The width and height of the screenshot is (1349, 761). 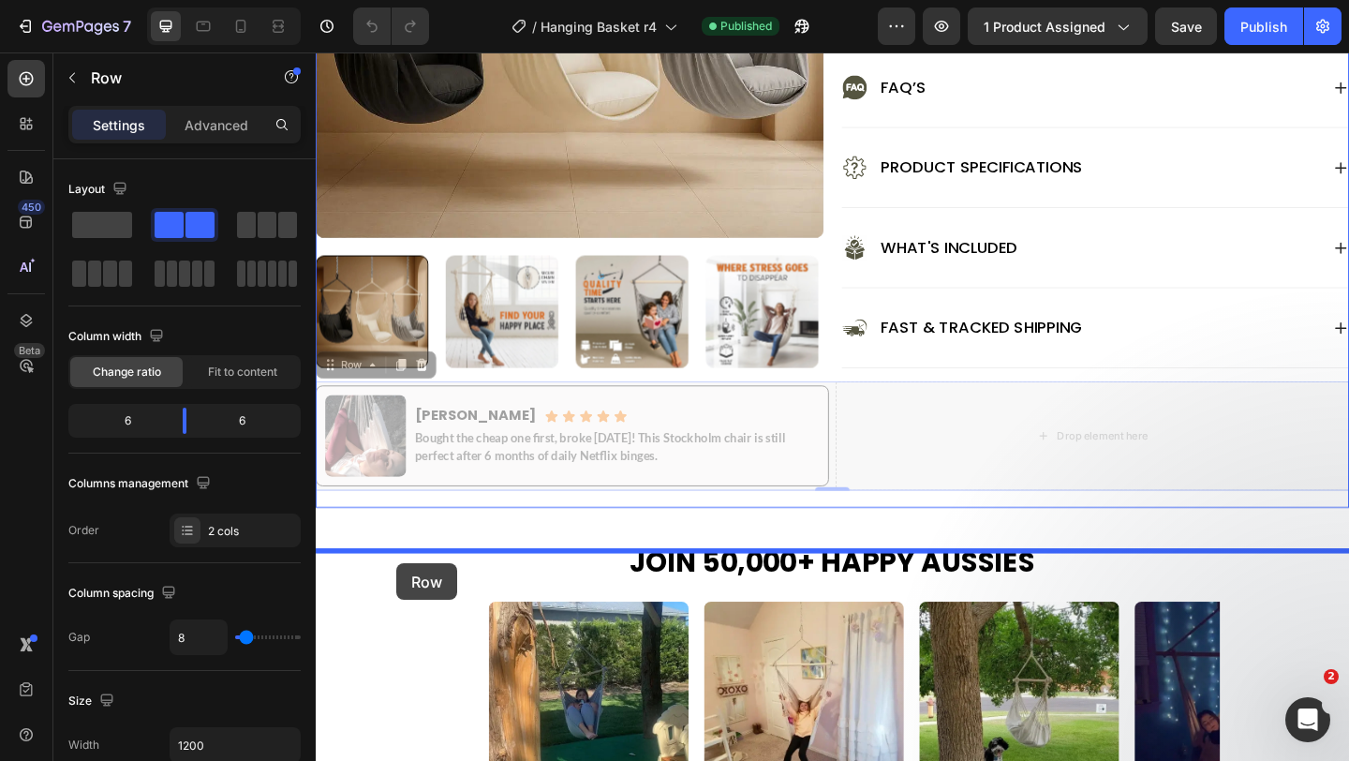 I want to click on button: Publish, so click(x=1264, y=26).